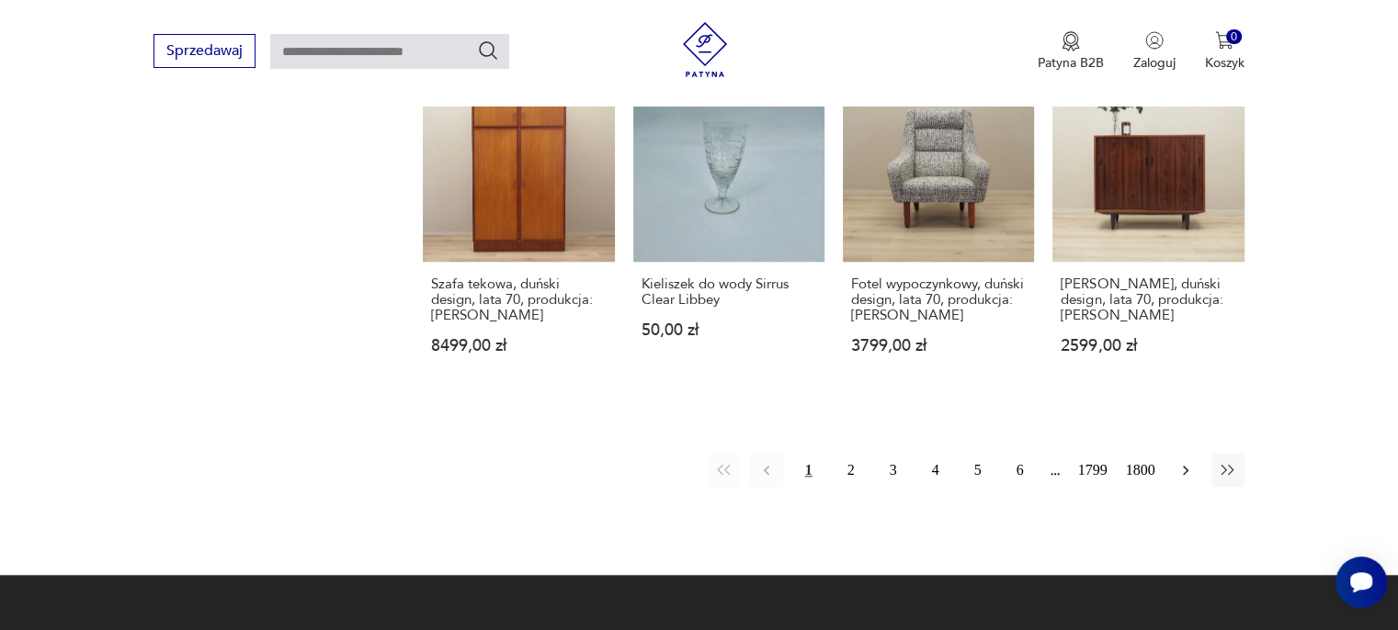  What do you see at coordinates (1224, 40) in the screenshot?
I see `img: Ikona koszyka` at bounding box center [1224, 40].